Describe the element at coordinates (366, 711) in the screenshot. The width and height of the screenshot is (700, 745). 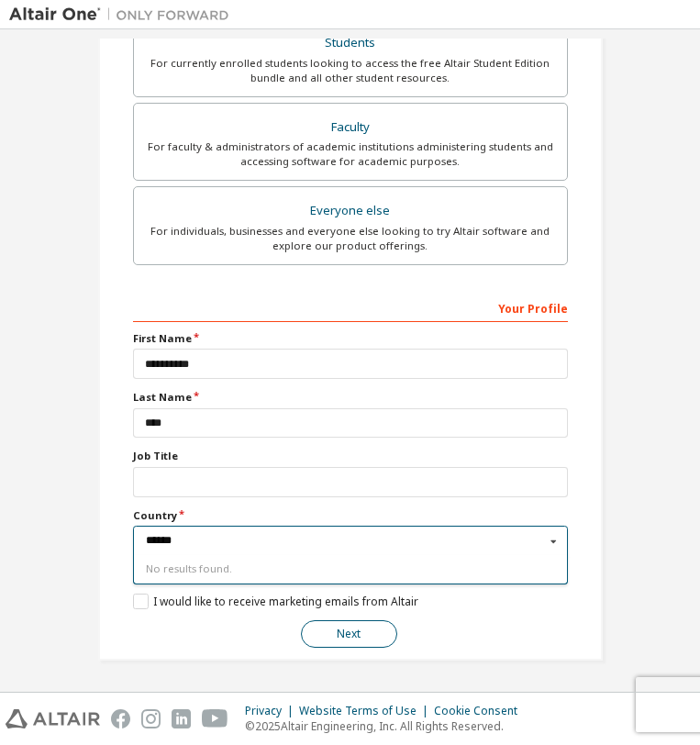
I see `div: Website Terms of Use` at that location.